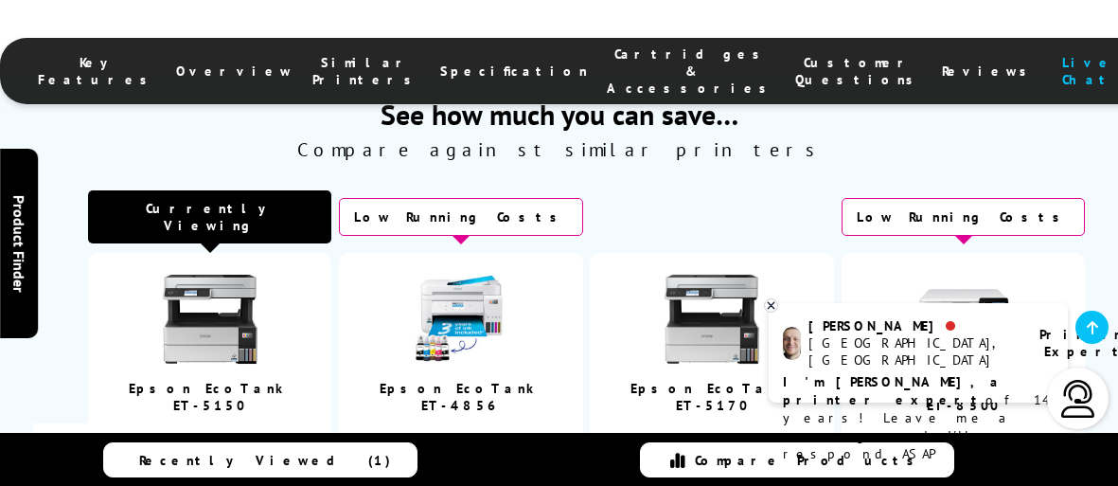  Describe the element at coordinates (210, 217) in the screenshot. I see `div: Currently Viewing` at that location.